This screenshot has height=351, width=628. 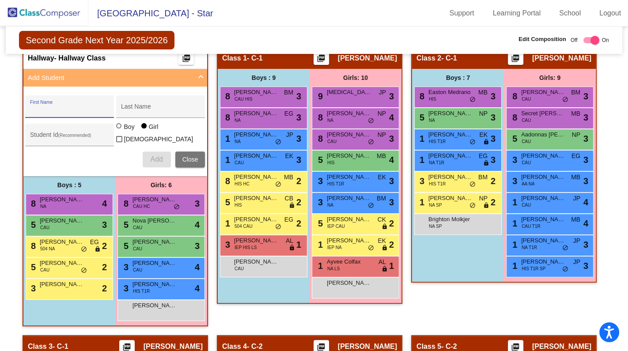 What do you see at coordinates (235, 58) in the screenshot?
I see `span: Class 1` at bounding box center [235, 58].